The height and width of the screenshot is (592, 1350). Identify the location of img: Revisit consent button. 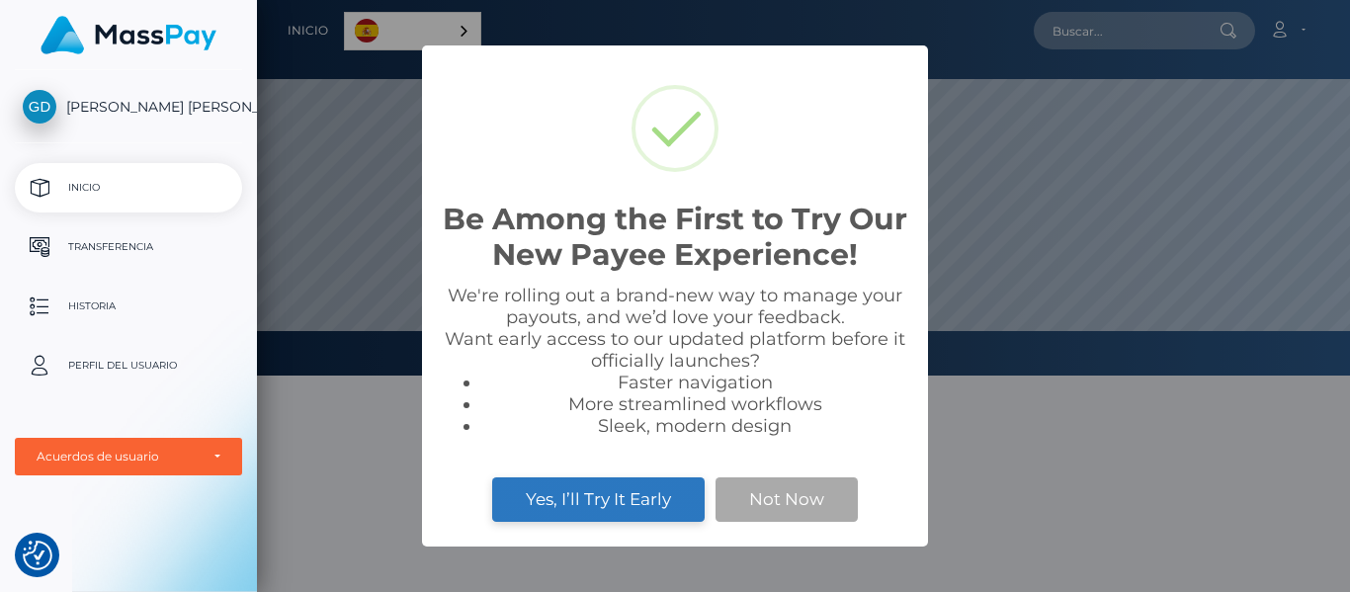
(38, 555).